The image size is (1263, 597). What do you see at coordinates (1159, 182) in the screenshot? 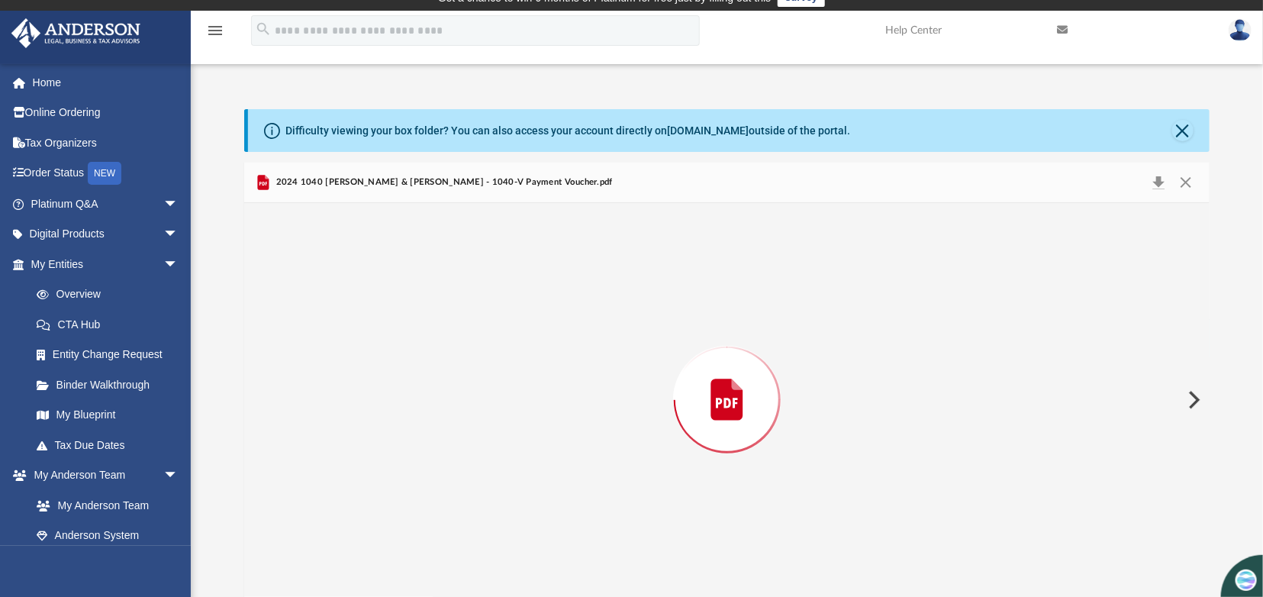
I see `button: Download` at bounding box center [1159, 182].